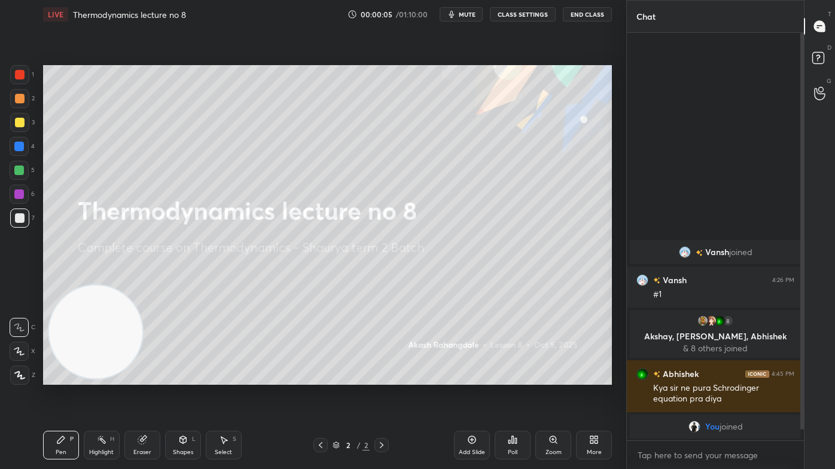 The width and height of the screenshot is (835, 469). Describe the element at coordinates (702, 321) in the screenshot. I see `img: 3` at that location.